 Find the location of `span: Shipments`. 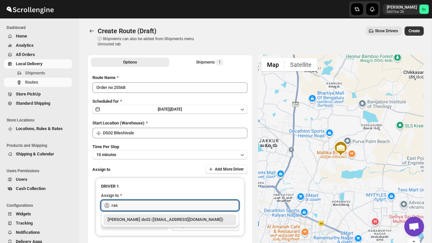

span: Shipments is located at coordinates (35, 73).